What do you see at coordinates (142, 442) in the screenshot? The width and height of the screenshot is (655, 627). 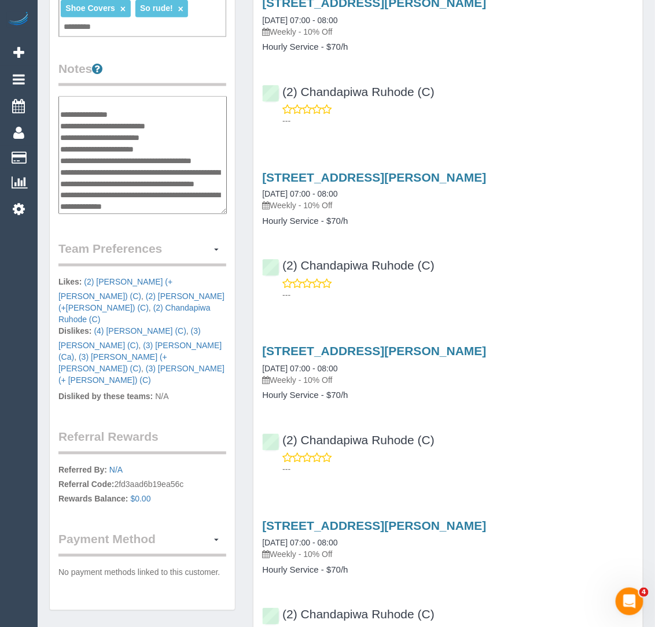 I see `legend: Referral Rewards` at bounding box center [142, 442].